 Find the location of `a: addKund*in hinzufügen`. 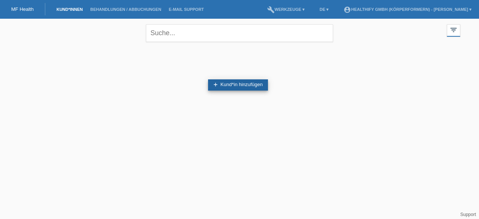

a: addKund*in hinzufügen is located at coordinates (238, 85).